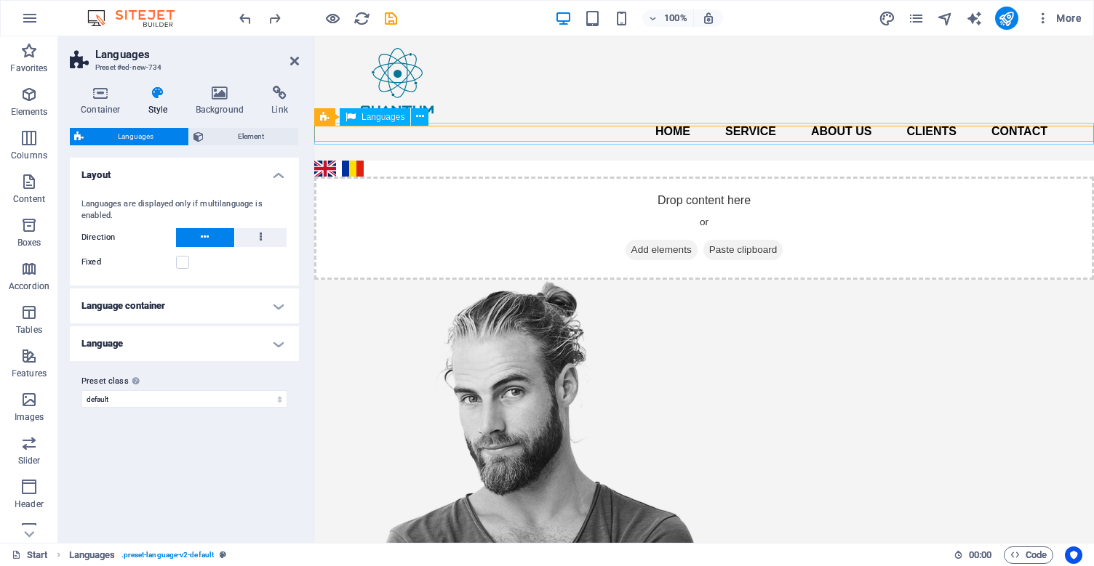 Image resolution: width=1094 pixels, height=566 pixels. What do you see at coordinates (676, 18) in the screenshot?
I see `h6: 100%` at bounding box center [676, 18].